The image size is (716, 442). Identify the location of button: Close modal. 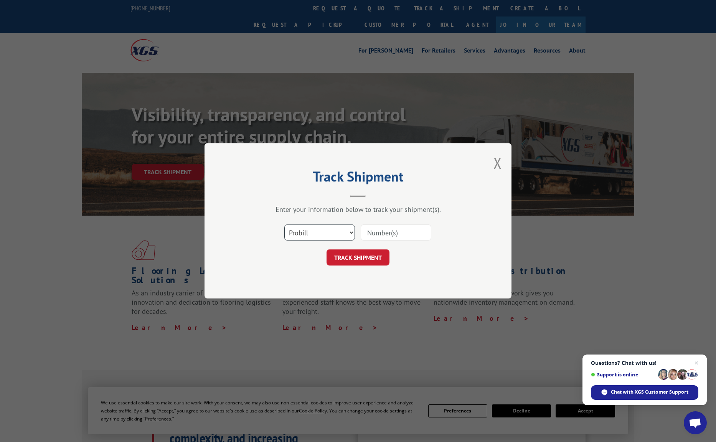
(498, 163).